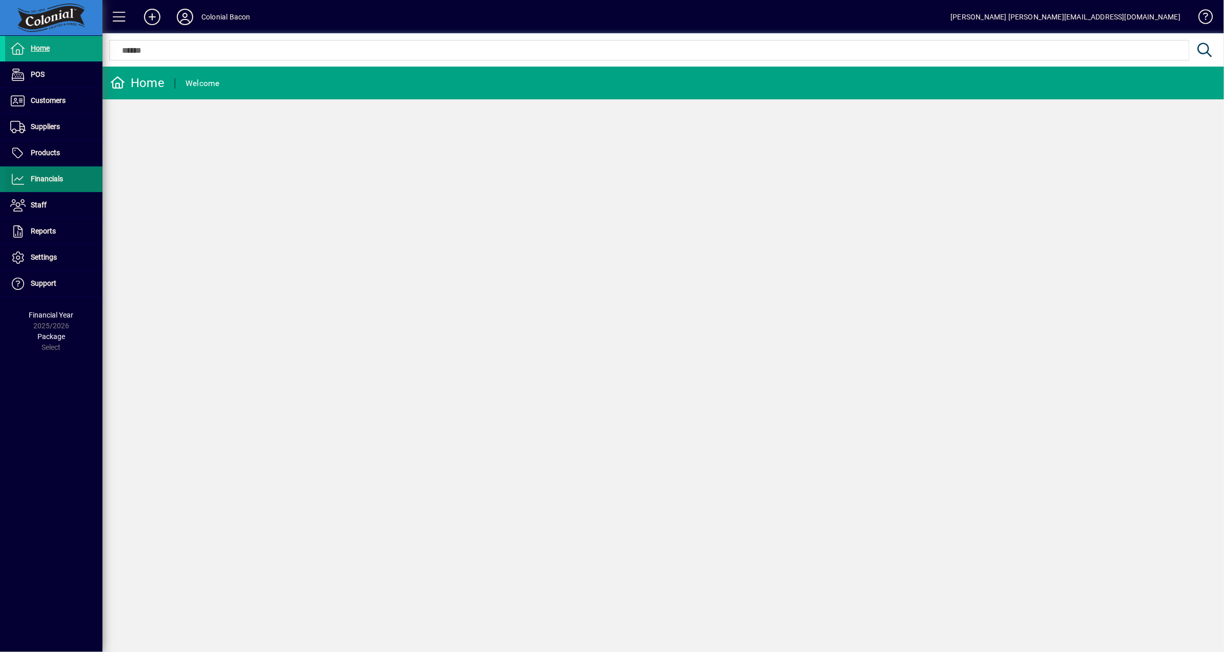 This screenshot has height=652, width=1224. What do you see at coordinates (54, 258) in the screenshot?
I see `a: Settings` at bounding box center [54, 258].